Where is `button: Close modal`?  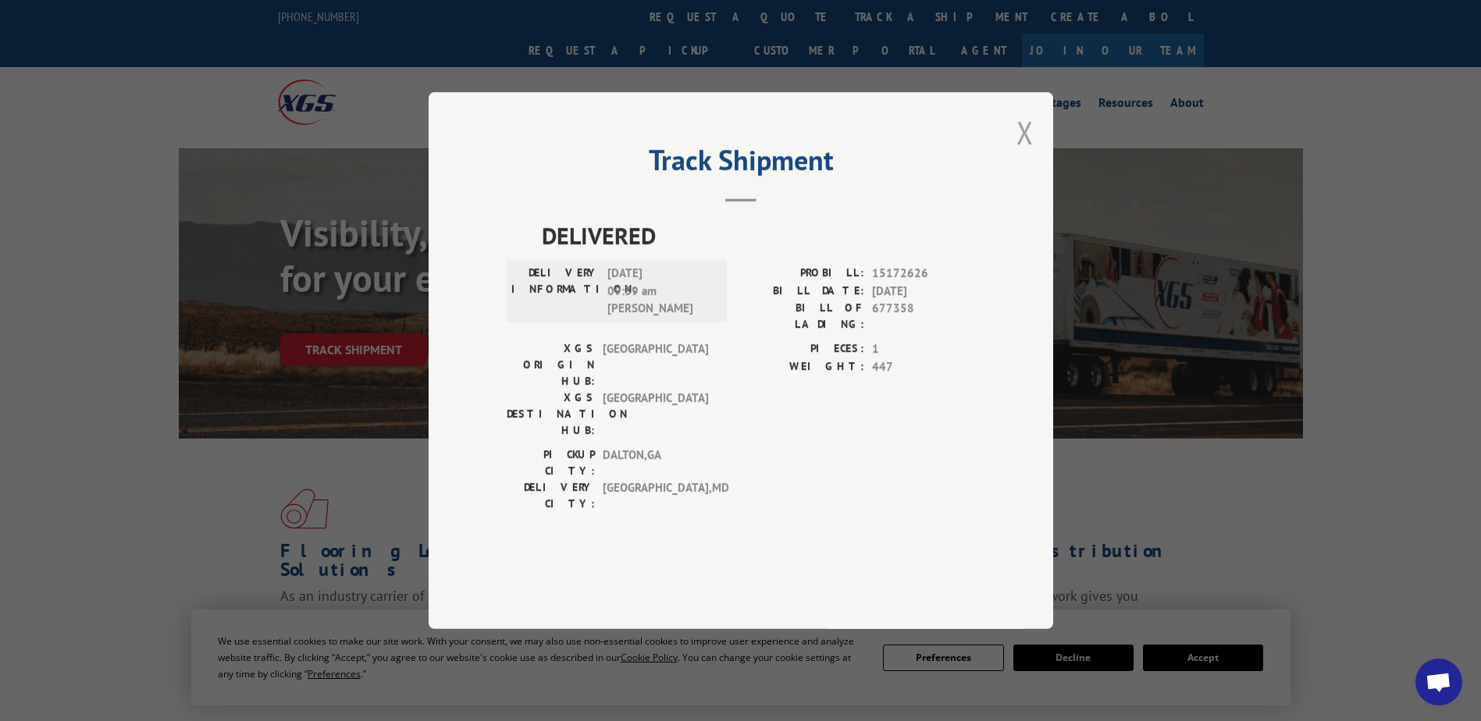
button: Close modal is located at coordinates (1025, 132).